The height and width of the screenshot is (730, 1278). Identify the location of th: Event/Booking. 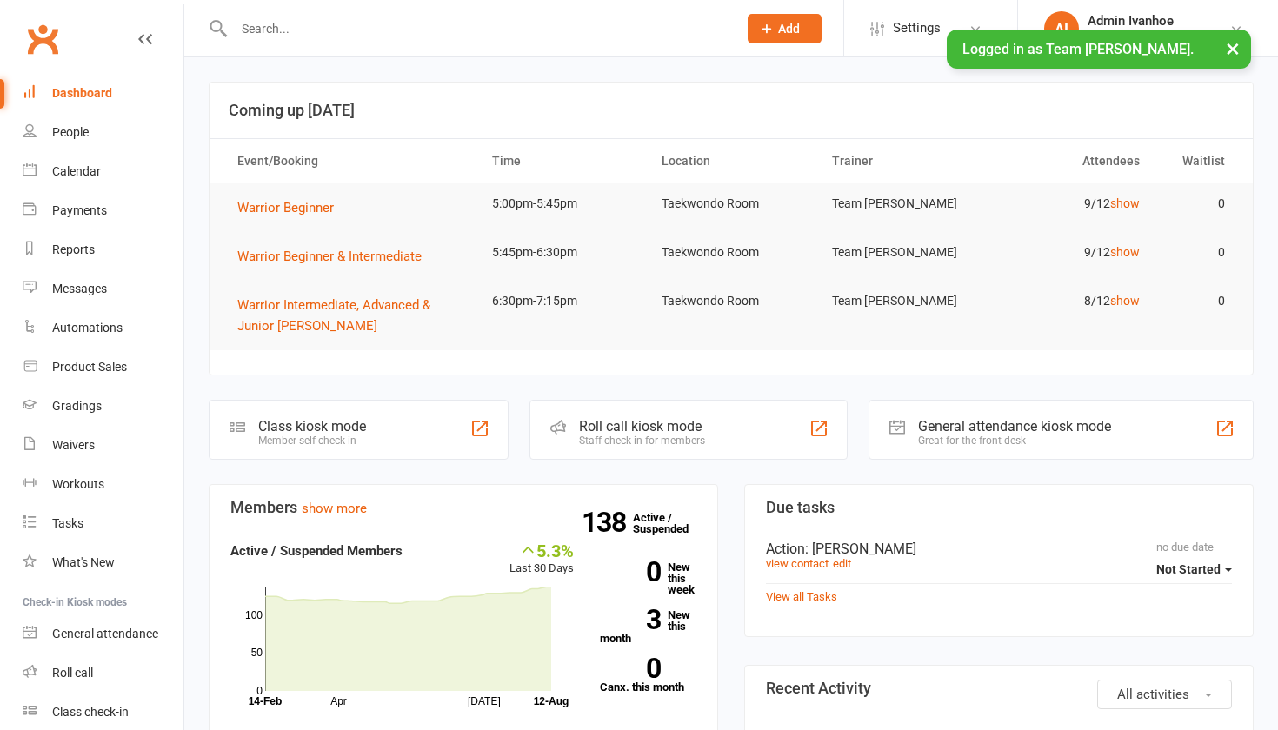
(349, 161).